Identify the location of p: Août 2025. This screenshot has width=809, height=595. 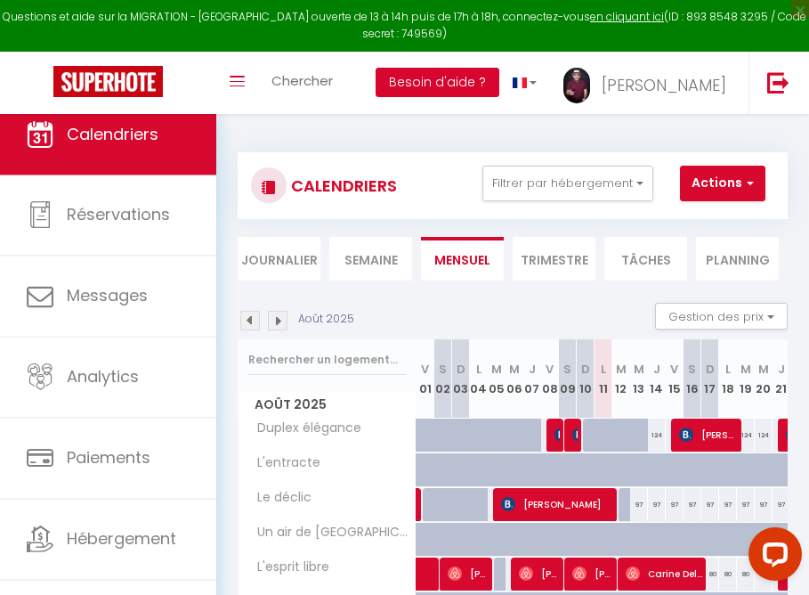
(326, 319).